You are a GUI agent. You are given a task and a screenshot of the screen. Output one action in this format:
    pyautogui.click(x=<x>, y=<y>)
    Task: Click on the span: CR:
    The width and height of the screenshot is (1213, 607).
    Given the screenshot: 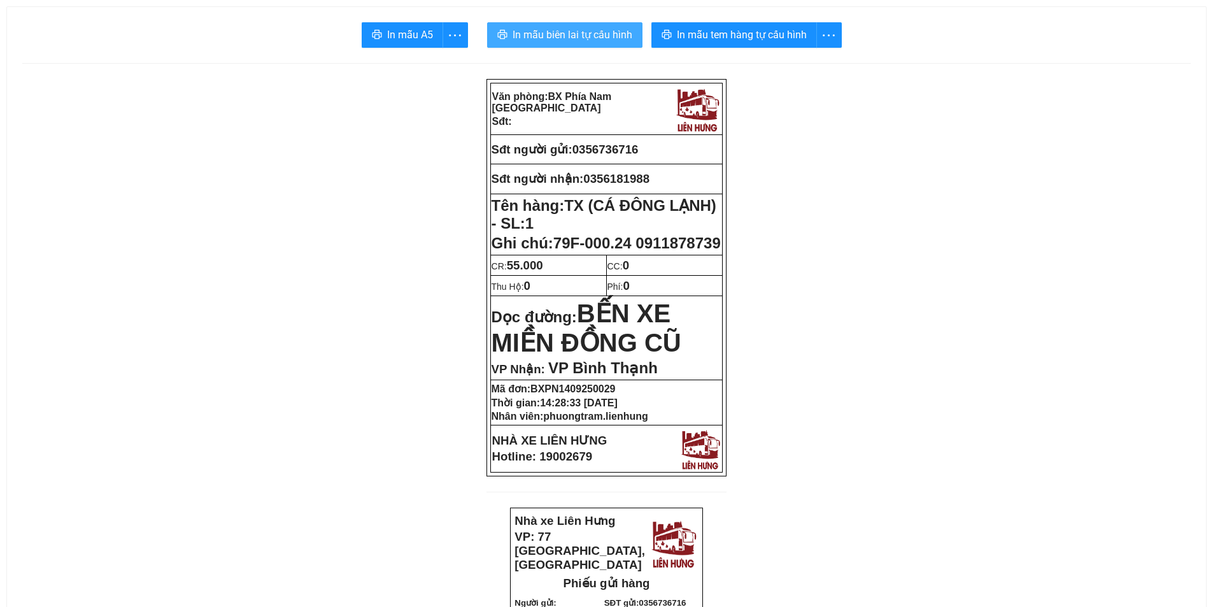 What is the action you would take?
    pyautogui.click(x=517, y=266)
    